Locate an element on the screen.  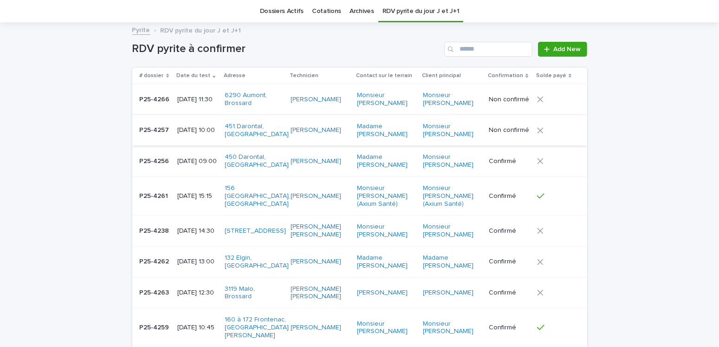
h1: RDV pyrite à confirmer is located at coordinates (287, 49).